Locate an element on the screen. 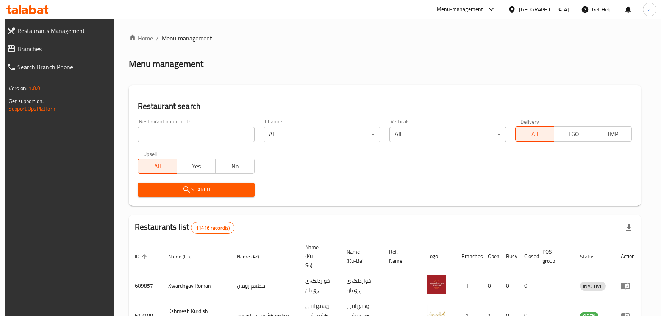 The height and width of the screenshot is (316, 661). th: Busy is located at coordinates (509, 256).